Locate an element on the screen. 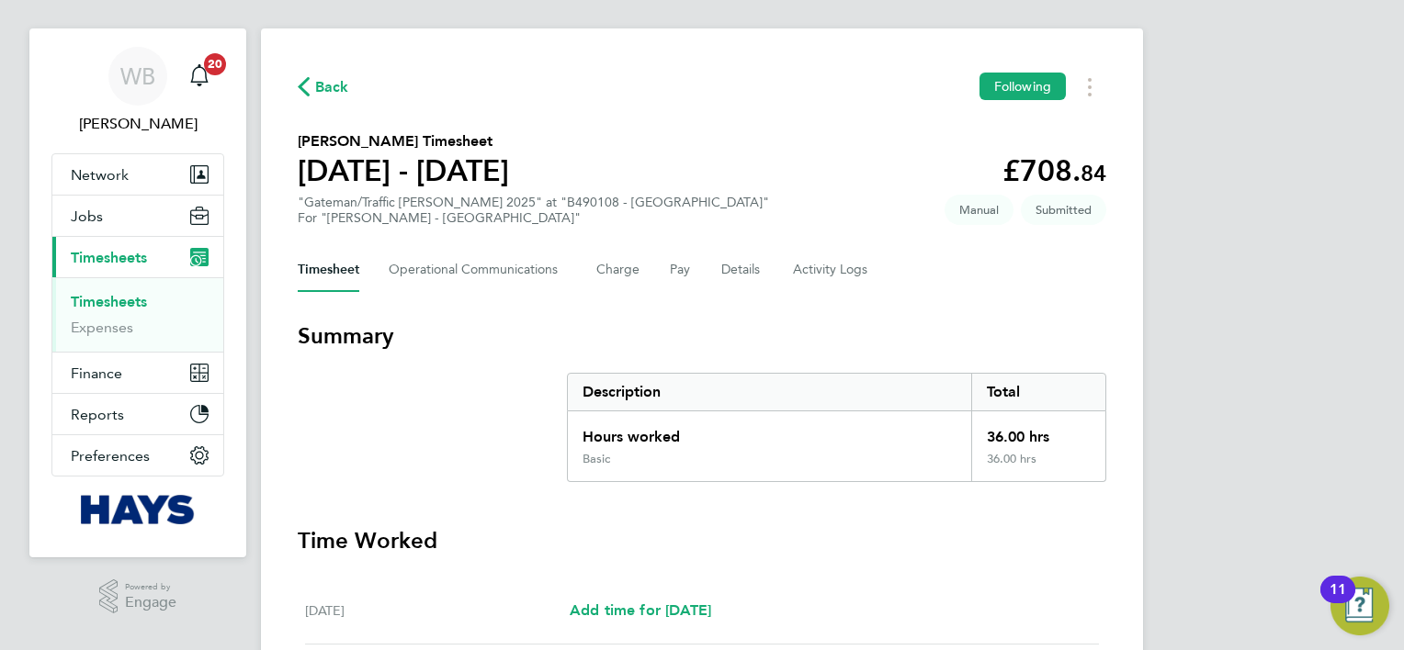  span: 20 is located at coordinates (215, 64).